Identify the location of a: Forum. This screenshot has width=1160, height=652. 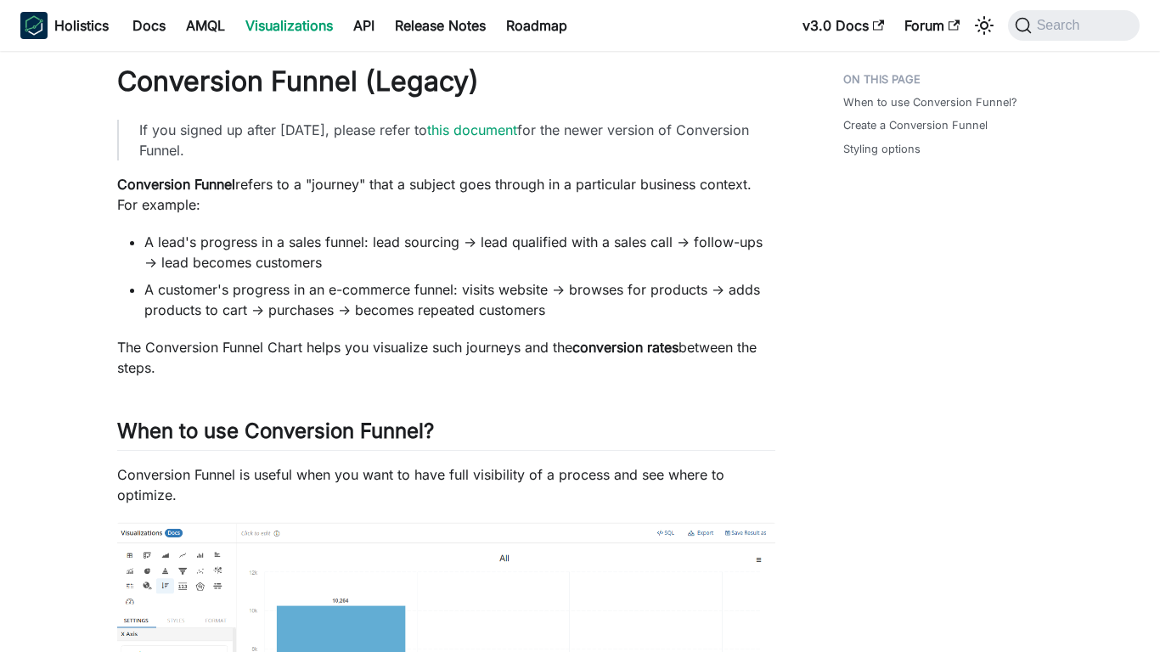
(932, 25).